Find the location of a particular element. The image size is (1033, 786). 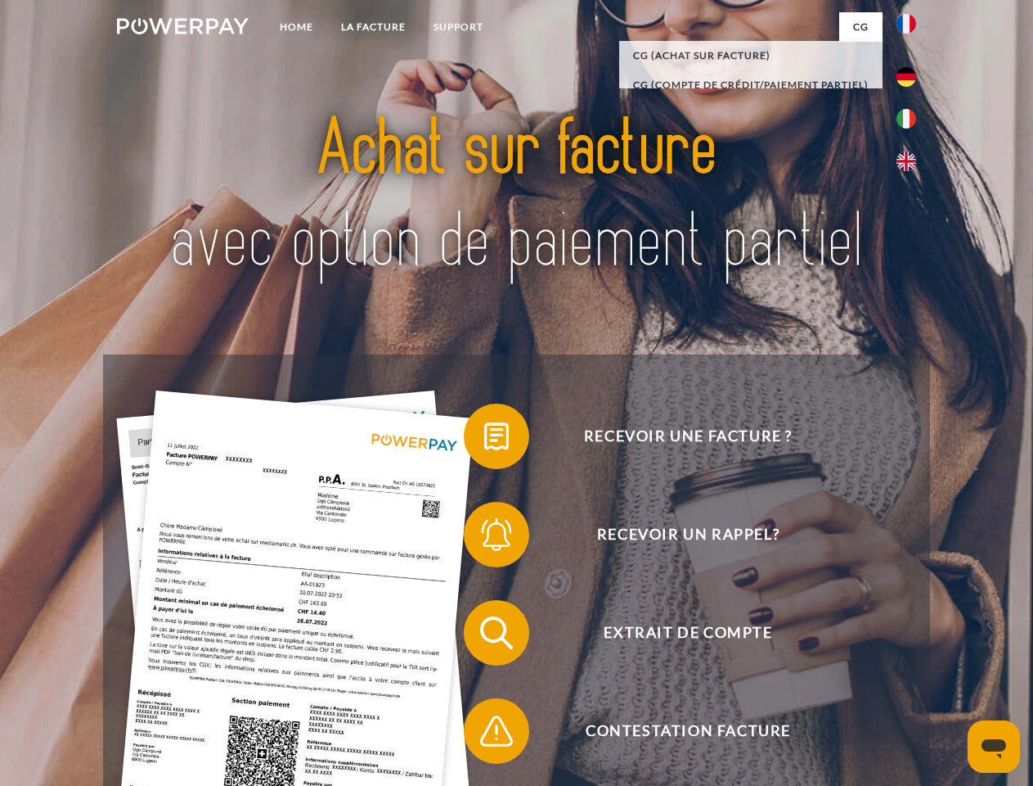

img: qb_warning.svg is located at coordinates (497, 731).